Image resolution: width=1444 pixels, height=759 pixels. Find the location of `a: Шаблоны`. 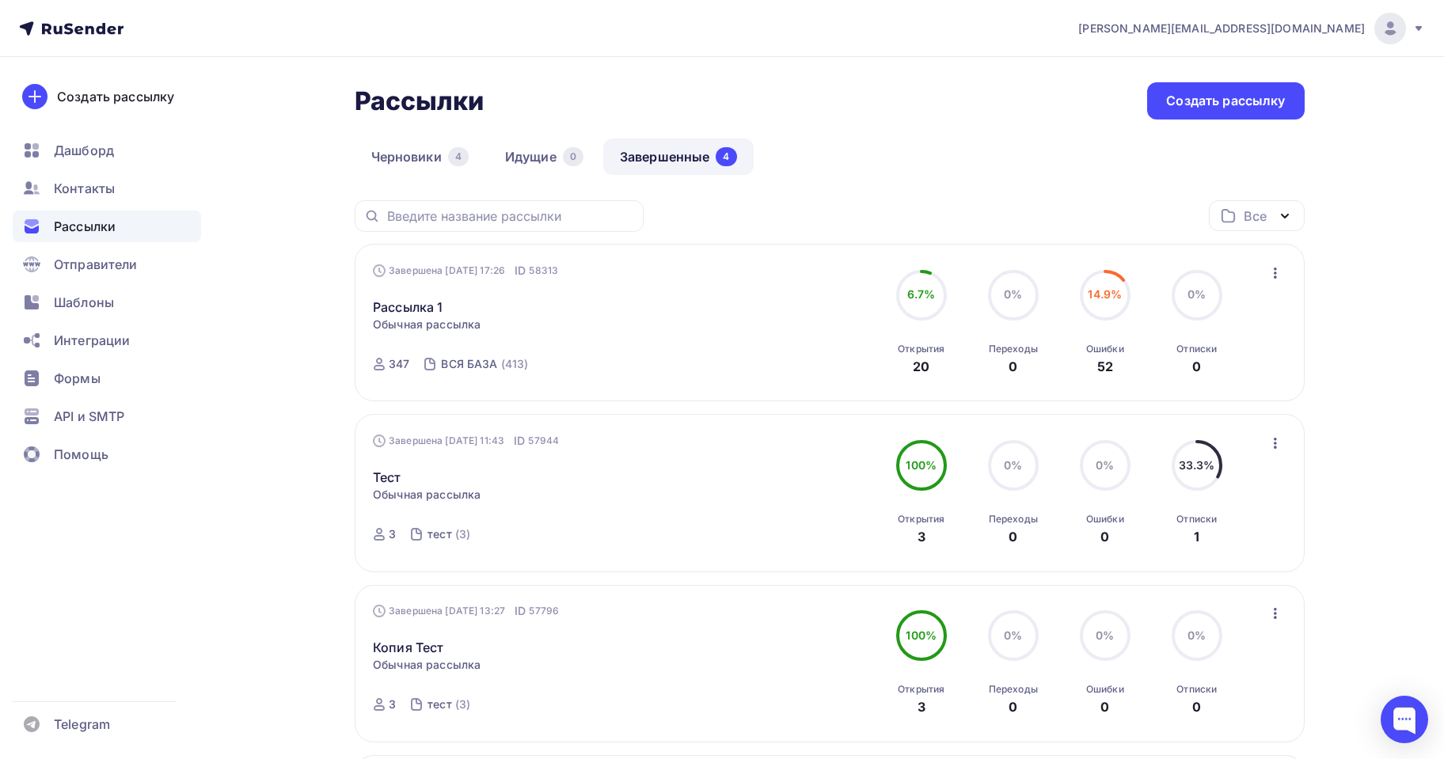

a: Шаблоны is located at coordinates (107, 302).